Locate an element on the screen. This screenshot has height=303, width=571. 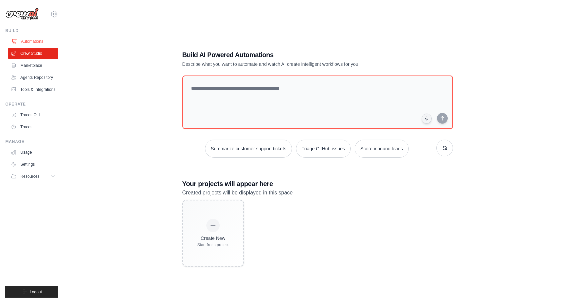
div: Create New is located at coordinates (213, 238).